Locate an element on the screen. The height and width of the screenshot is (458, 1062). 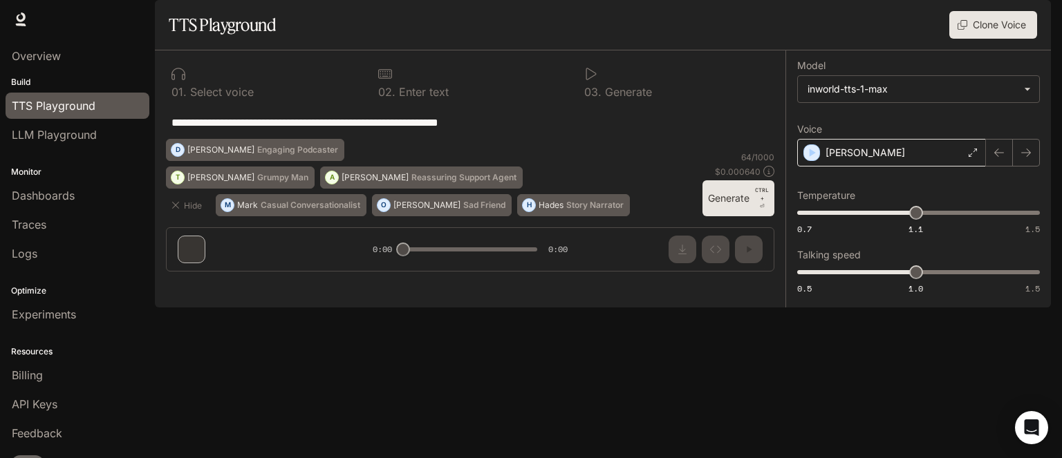
p: Select voice is located at coordinates (220, 92).